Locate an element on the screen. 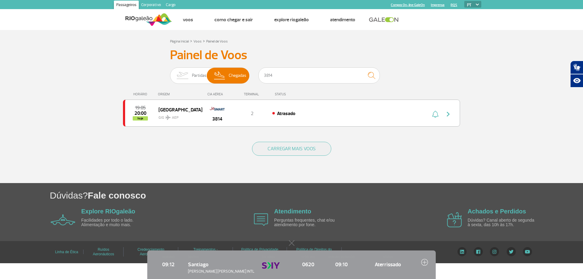 The image size is (583, 279). span: Chegadas is located at coordinates (237, 76).